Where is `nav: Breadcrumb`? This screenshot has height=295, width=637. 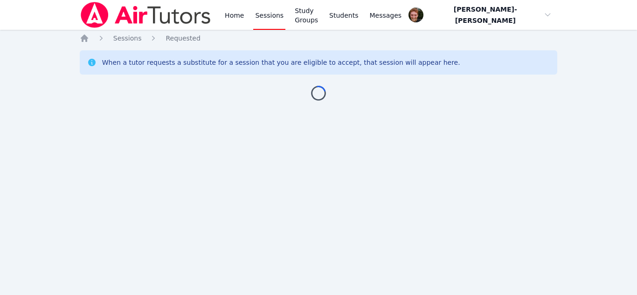
nav: Breadcrumb is located at coordinates (318, 38).